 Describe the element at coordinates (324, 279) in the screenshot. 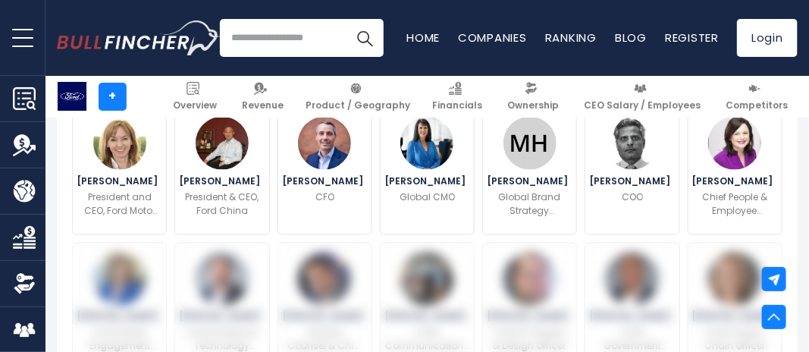

I see `img: Steven Croley` at that location.